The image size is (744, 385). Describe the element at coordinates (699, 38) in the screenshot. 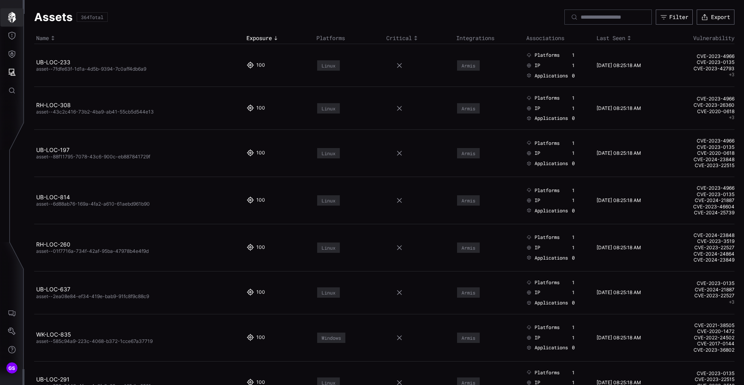

I see `th: Vulnerability` at that location.